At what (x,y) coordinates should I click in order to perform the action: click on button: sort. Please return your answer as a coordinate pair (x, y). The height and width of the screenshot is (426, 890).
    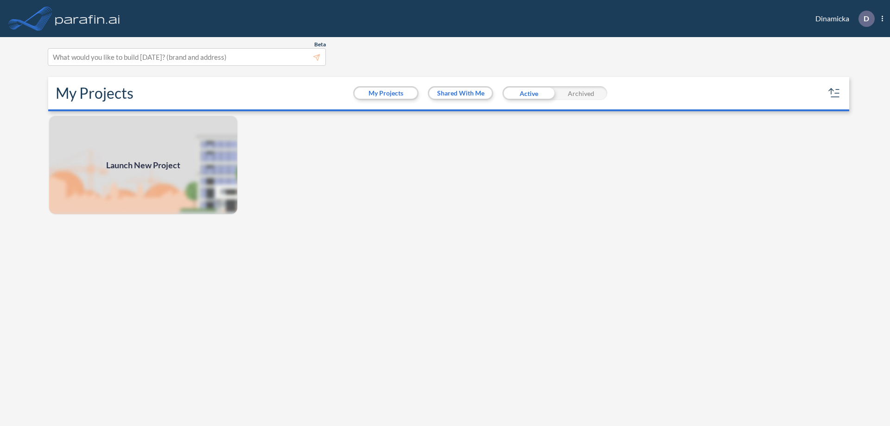
    Looking at the image, I should click on (835, 93).